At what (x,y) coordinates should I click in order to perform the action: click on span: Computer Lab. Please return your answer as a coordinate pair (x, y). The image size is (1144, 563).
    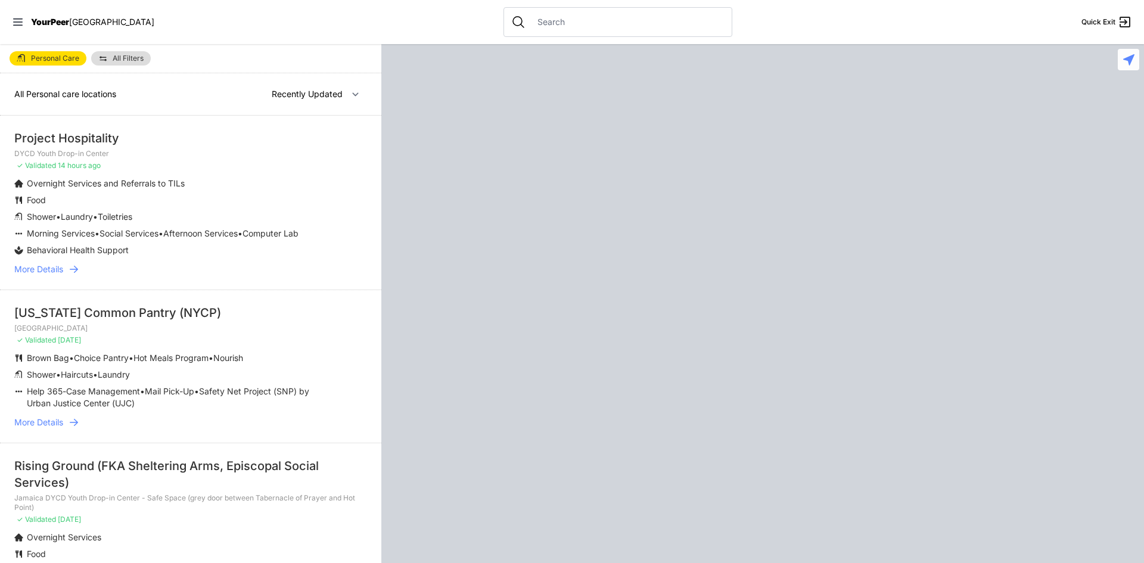
    Looking at the image, I should click on (271, 233).